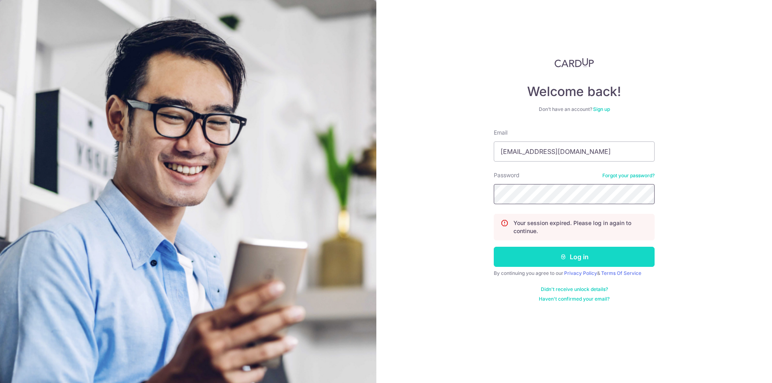 This screenshot has height=383, width=772. What do you see at coordinates (574, 63) in the screenshot?
I see `img: CardUp Logo` at bounding box center [574, 63].